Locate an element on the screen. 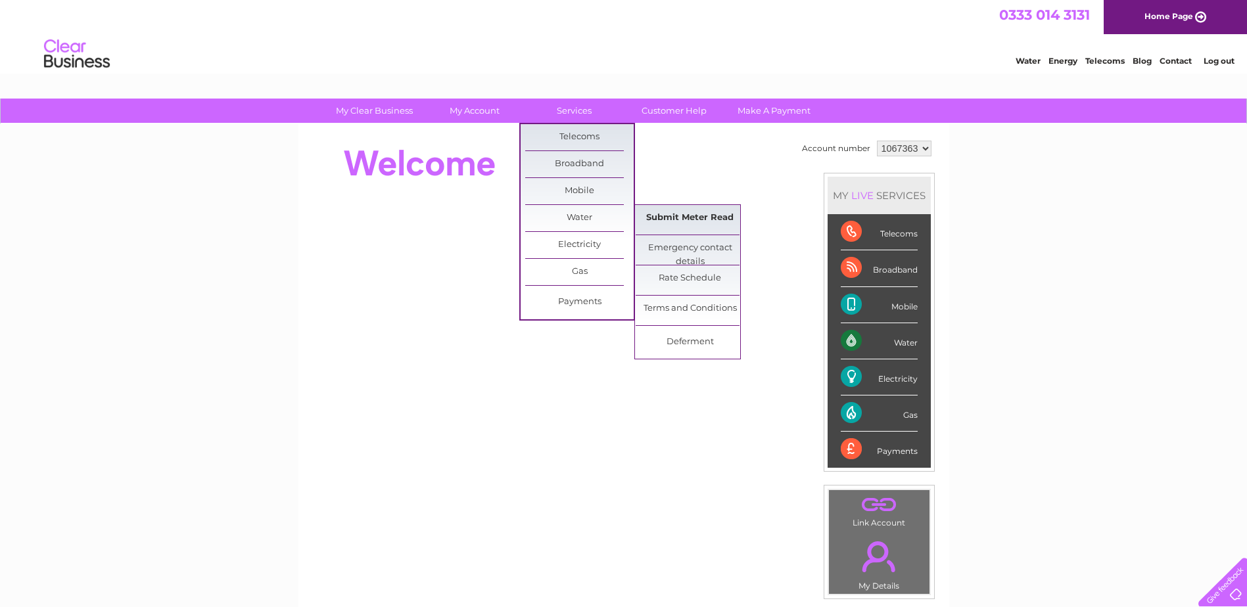 The image size is (1247, 607). img: logo.png is located at coordinates (77, 54).